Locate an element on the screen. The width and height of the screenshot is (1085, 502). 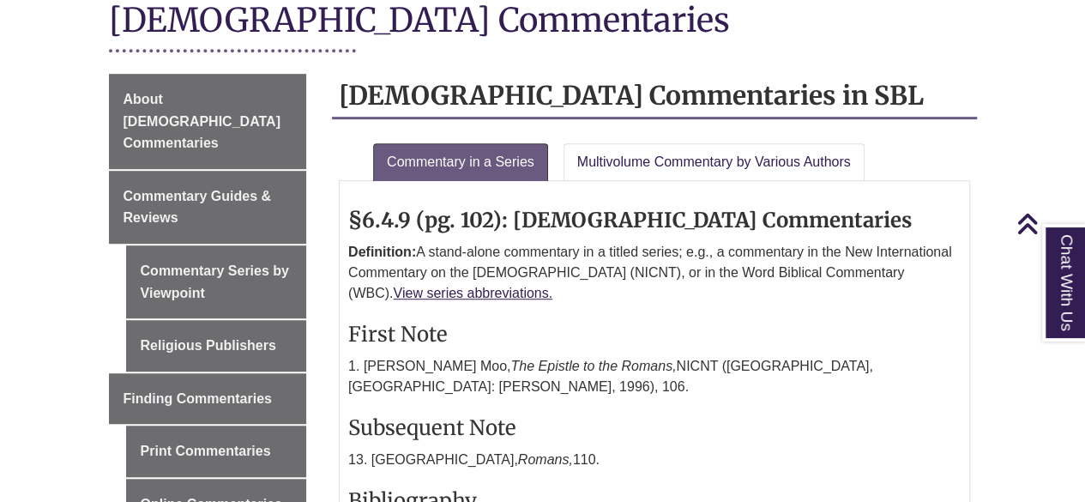
a: Finding Commentaries is located at coordinates (208, 399).